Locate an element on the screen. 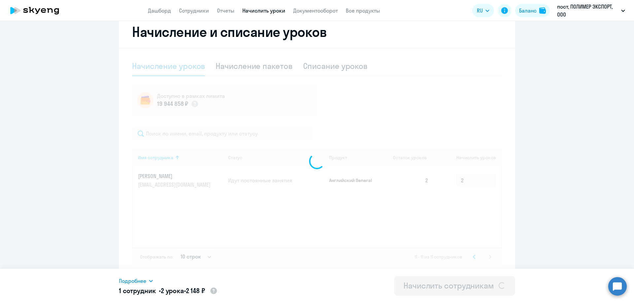  span: RU is located at coordinates (480, 11).